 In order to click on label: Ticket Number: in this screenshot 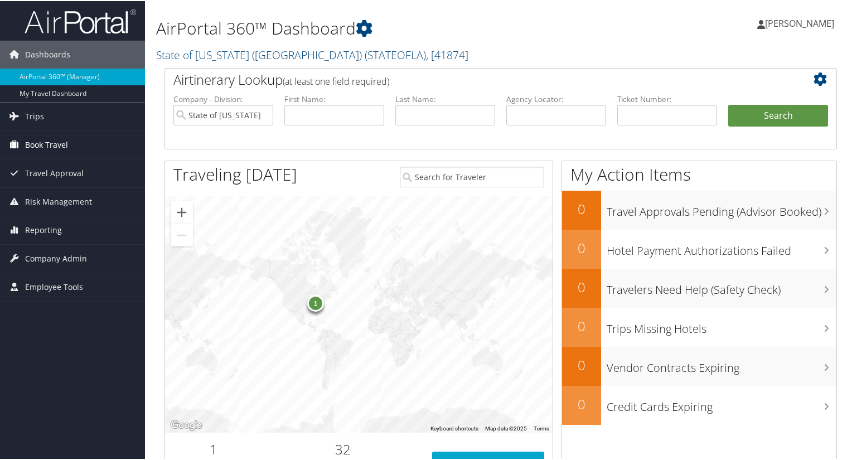, I will do `click(667, 98)`.